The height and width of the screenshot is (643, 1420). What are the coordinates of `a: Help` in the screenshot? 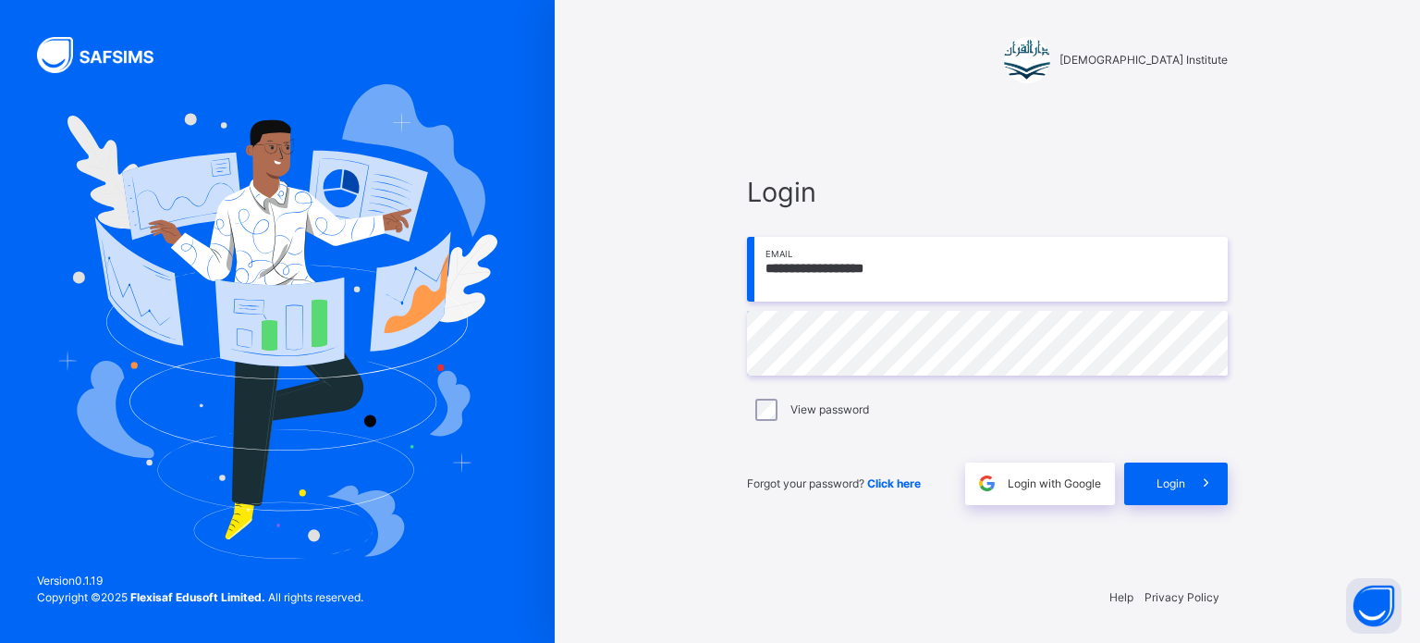 It's located at (1122, 596).